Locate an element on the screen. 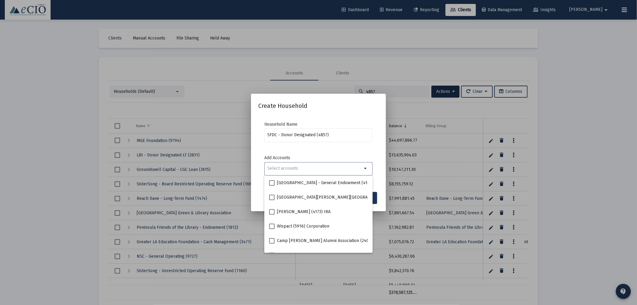 This screenshot has width=637, height=305. mat-chip-list: Selection is located at coordinates (315, 168).